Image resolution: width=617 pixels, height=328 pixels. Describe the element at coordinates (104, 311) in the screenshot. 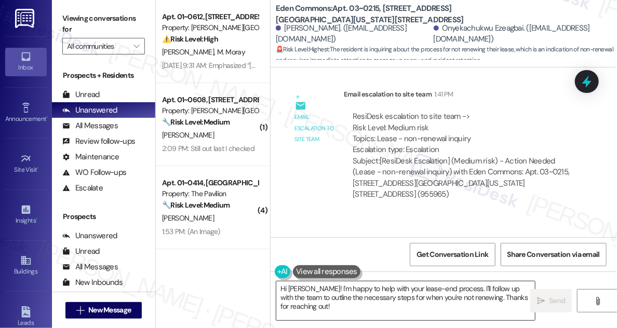

I see `button: New Message` at that location.